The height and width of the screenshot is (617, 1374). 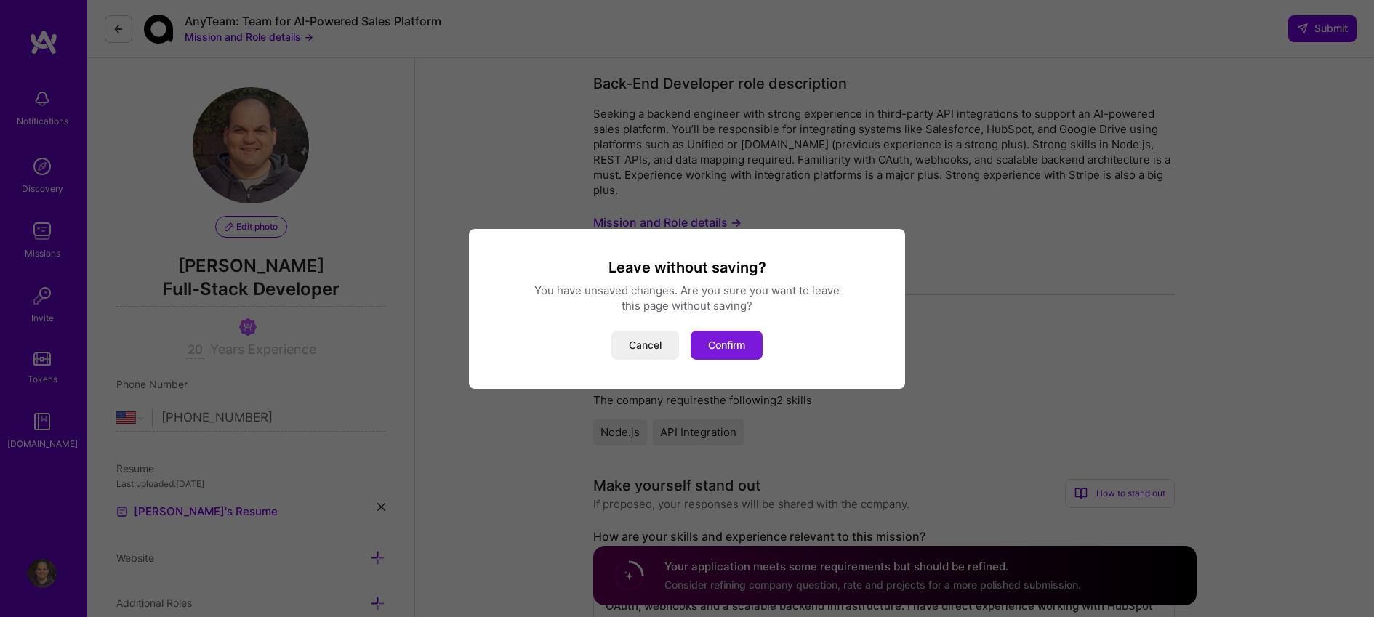 What do you see at coordinates (645, 345) in the screenshot?
I see `button: Cancel` at bounding box center [645, 345].